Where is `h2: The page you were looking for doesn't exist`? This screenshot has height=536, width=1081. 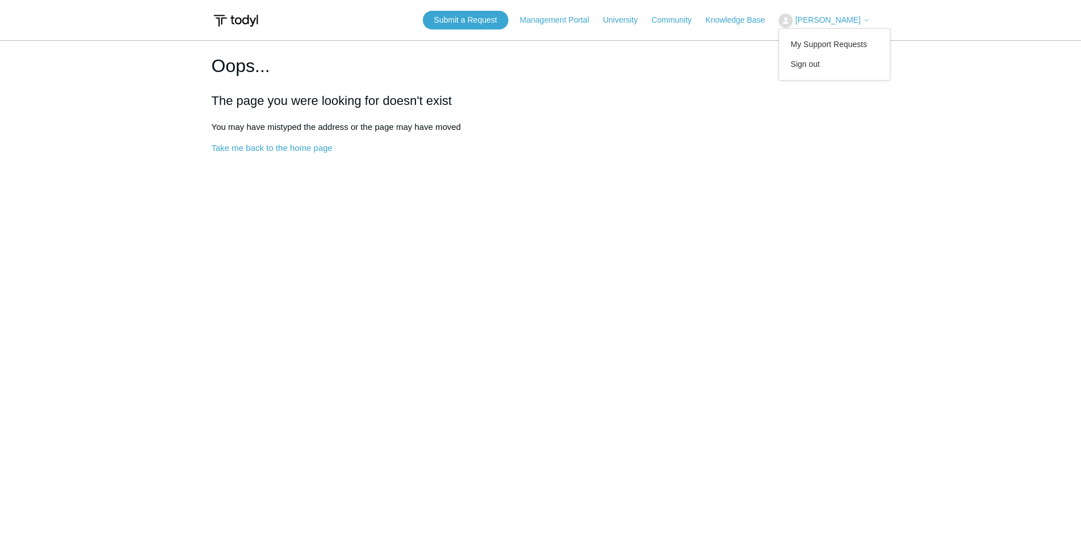
h2: The page you were looking for doesn't exist is located at coordinates (541, 100).